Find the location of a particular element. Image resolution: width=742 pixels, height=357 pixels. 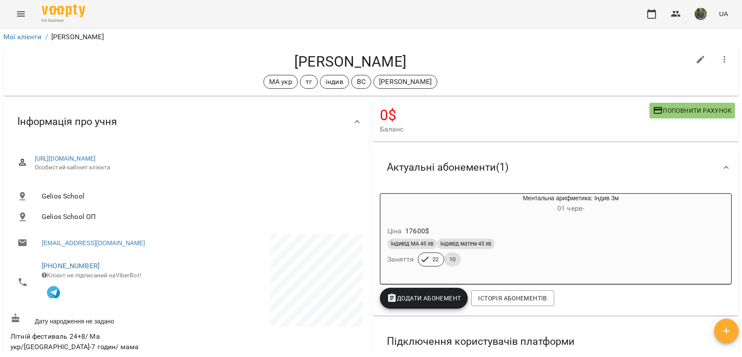

span: Актуальні абонементи ( 1 ) is located at coordinates (448, 167).